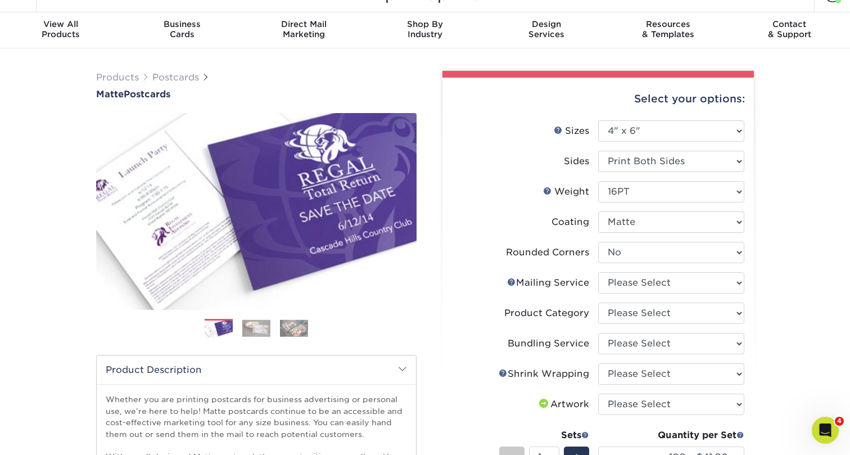 The width and height of the screenshot is (850, 455). I want to click on div: Sets, so click(544, 435).